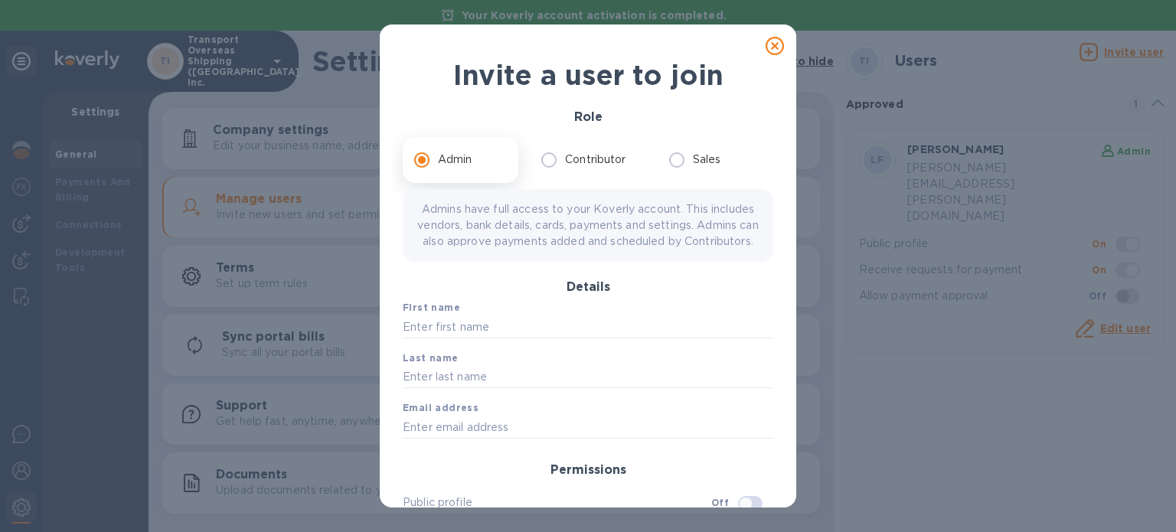 Image resolution: width=1176 pixels, height=532 pixels. What do you see at coordinates (588, 427) in the screenshot?
I see `input: Enter email address` at bounding box center [588, 427].